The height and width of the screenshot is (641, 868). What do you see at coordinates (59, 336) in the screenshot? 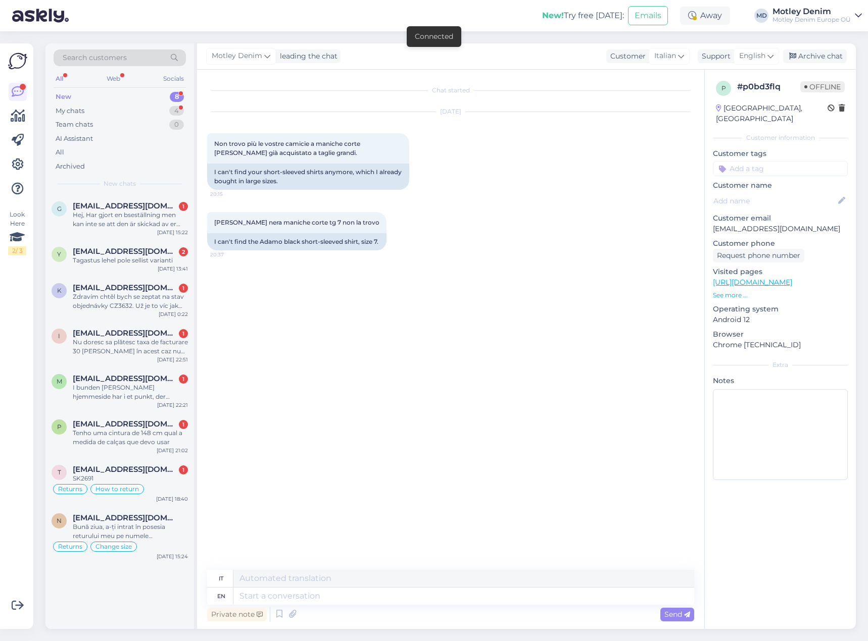
I see `span: I` at bounding box center [59, 336].